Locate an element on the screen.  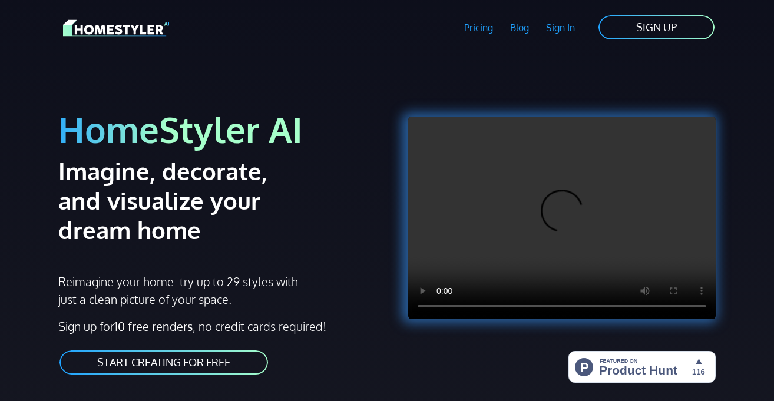
img: HomeStyler AI - Interior Design Made Easy: One Click to Your Dream Home | Product Hunt is located at coordinates (642, 367).